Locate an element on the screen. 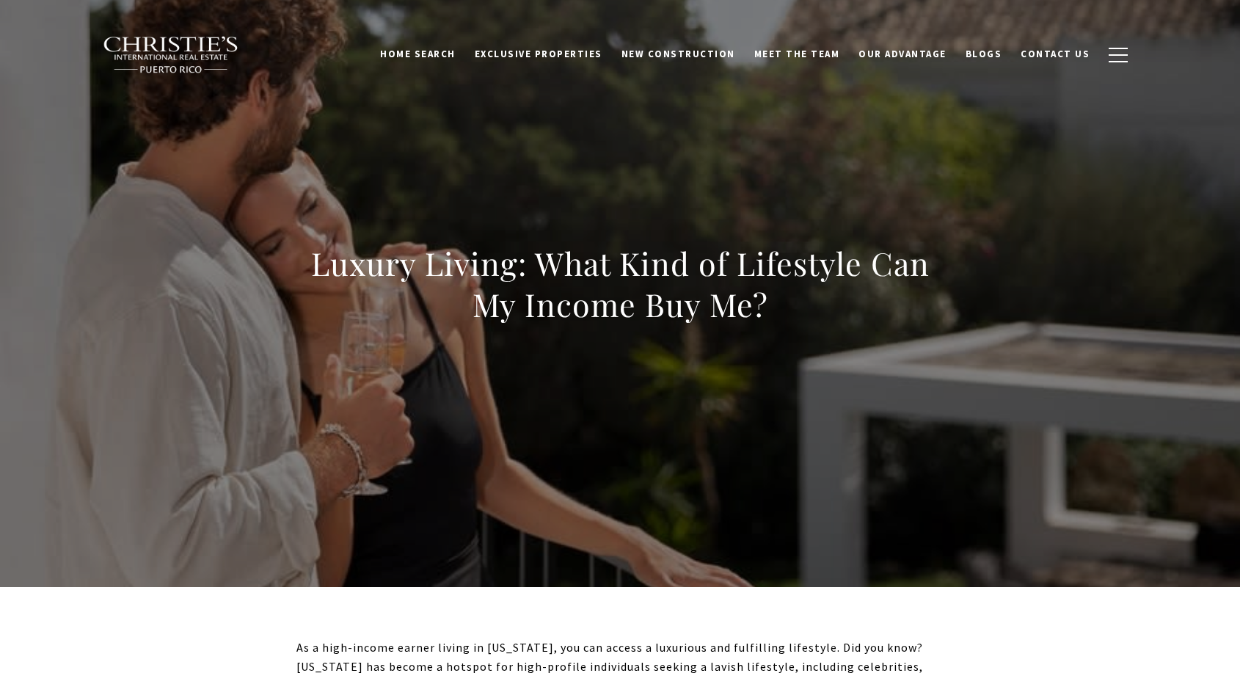 The height and width of the screenshot is (673, 1240). a: Blogs is located at coordinates (984, 54).